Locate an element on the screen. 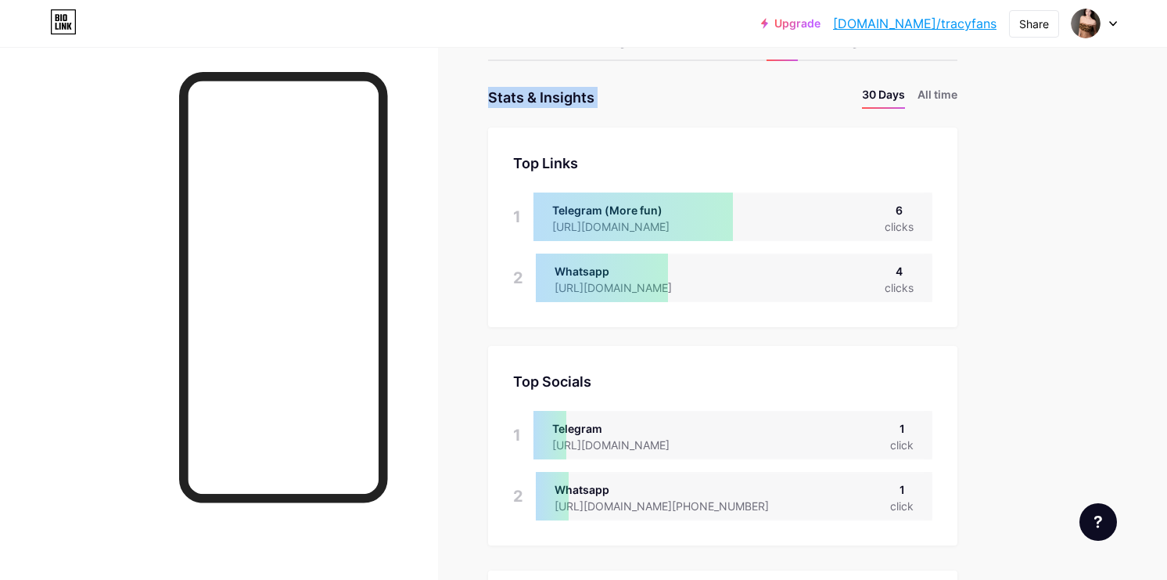 Image resolution: width=1167 pixels, height=580 pixels. li: 30 Days is located at coordinates (883, 97).